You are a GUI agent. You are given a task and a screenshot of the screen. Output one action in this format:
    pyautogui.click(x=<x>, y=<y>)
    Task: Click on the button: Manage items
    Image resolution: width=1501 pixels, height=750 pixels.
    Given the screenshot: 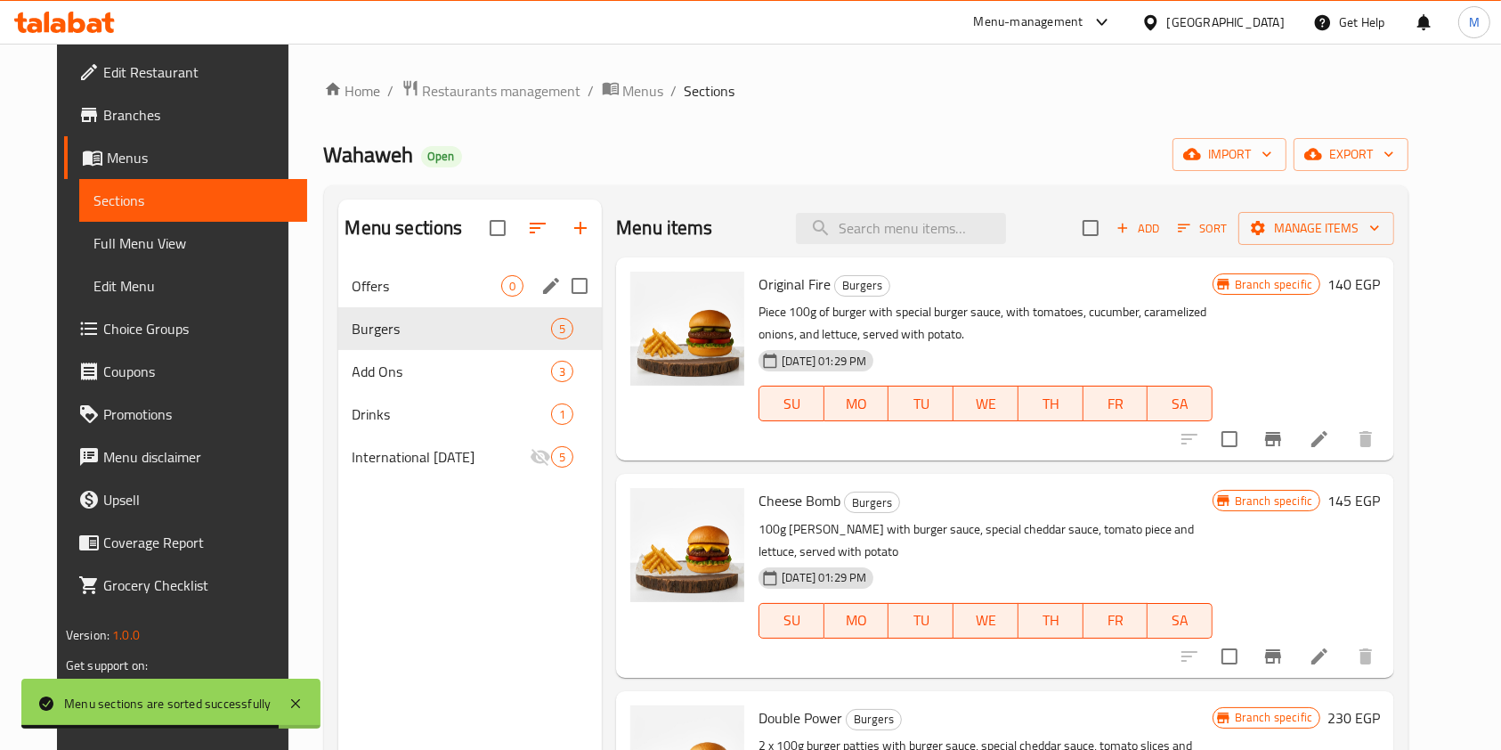 What is the action you would take?
    pyautogui.click(x=1316, y=228)
    